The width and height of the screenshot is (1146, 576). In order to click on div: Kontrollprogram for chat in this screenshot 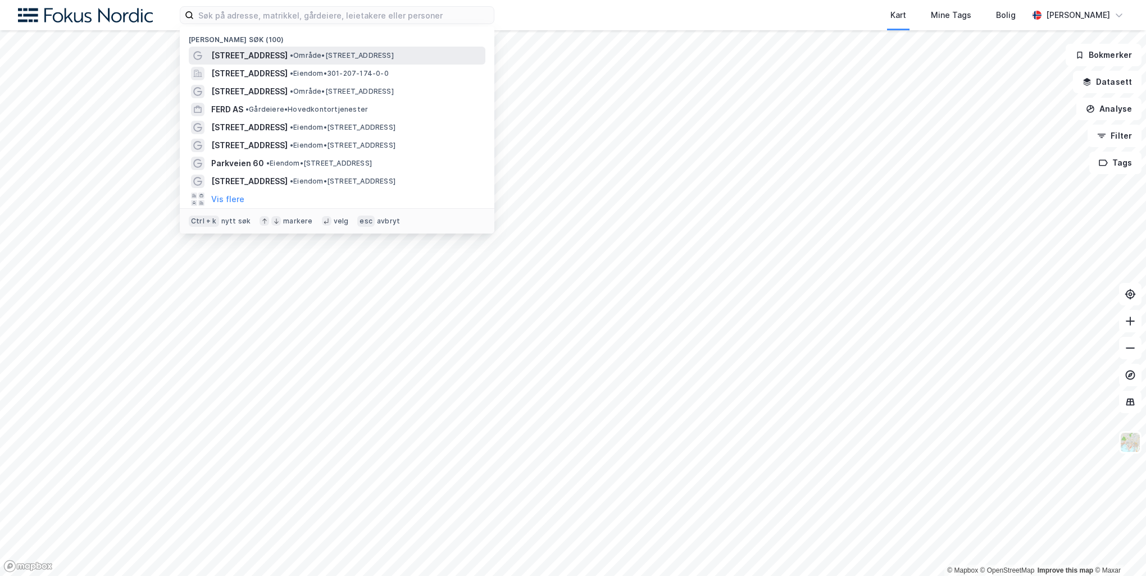, I will do `click(1118, 549)`.